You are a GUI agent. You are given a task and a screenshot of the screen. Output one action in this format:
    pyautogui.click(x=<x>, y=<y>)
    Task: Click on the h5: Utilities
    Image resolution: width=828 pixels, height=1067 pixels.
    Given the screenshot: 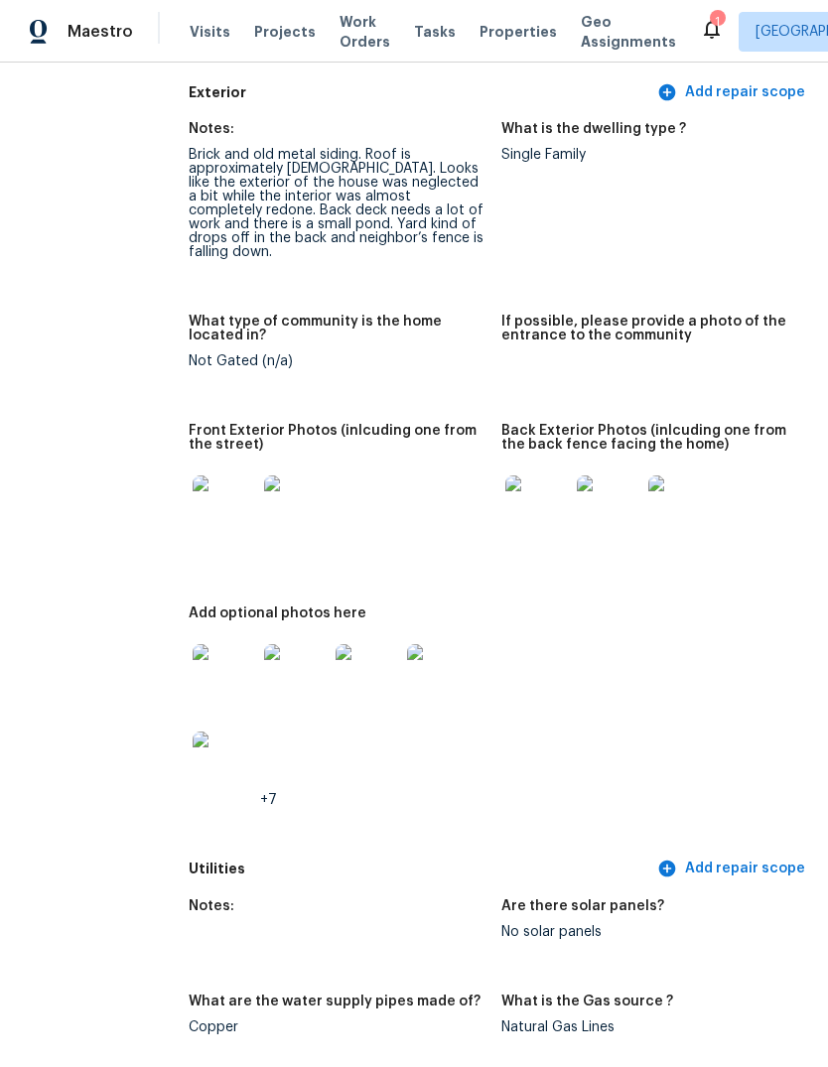 What is the action you would take?
    pyautogui.click(x=421, y=869)
    